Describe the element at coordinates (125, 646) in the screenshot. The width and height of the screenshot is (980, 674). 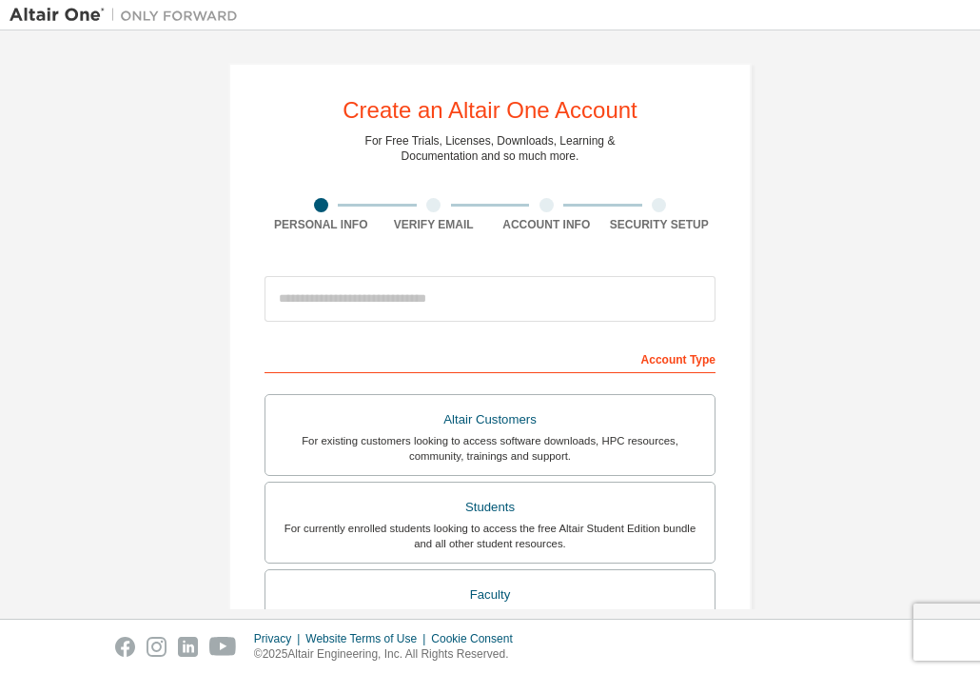
I see `img: facebook.svg` at that location.